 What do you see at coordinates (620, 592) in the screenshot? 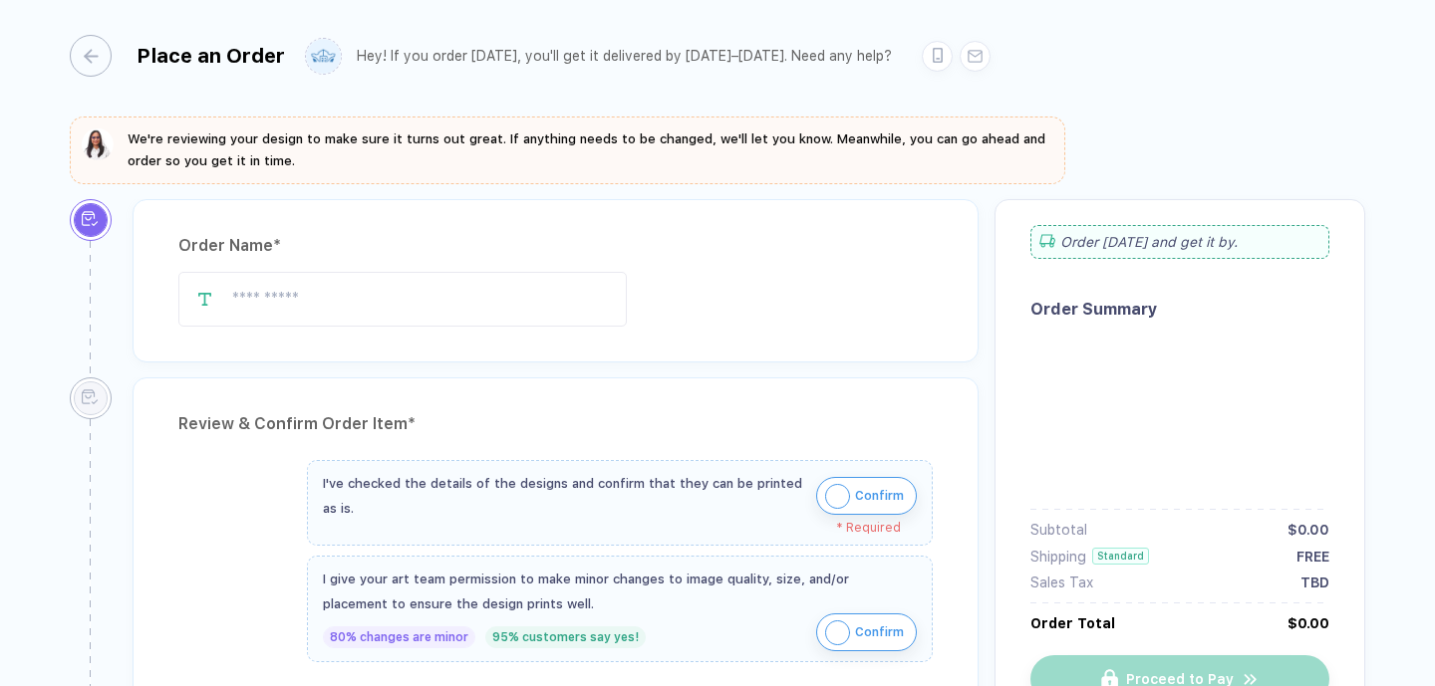
I see `div: I give your art team permission to make minor changes to image quality, size, and/or placement to...` at bounding box center [620, 592].